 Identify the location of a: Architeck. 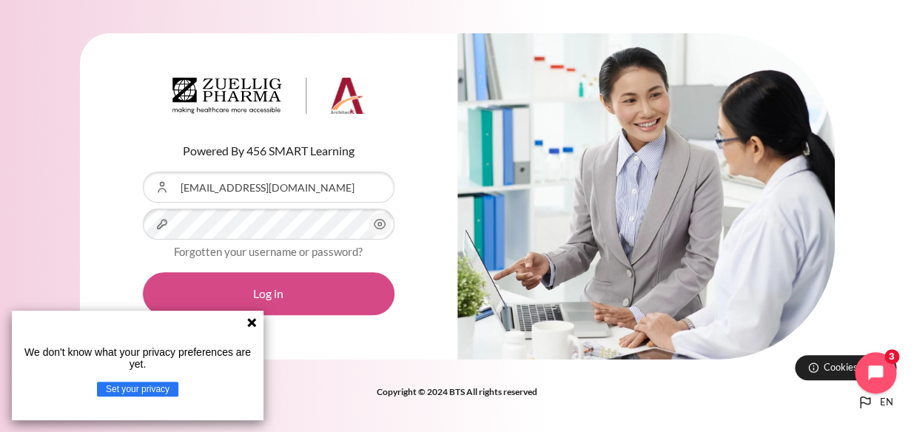
(269, 99).